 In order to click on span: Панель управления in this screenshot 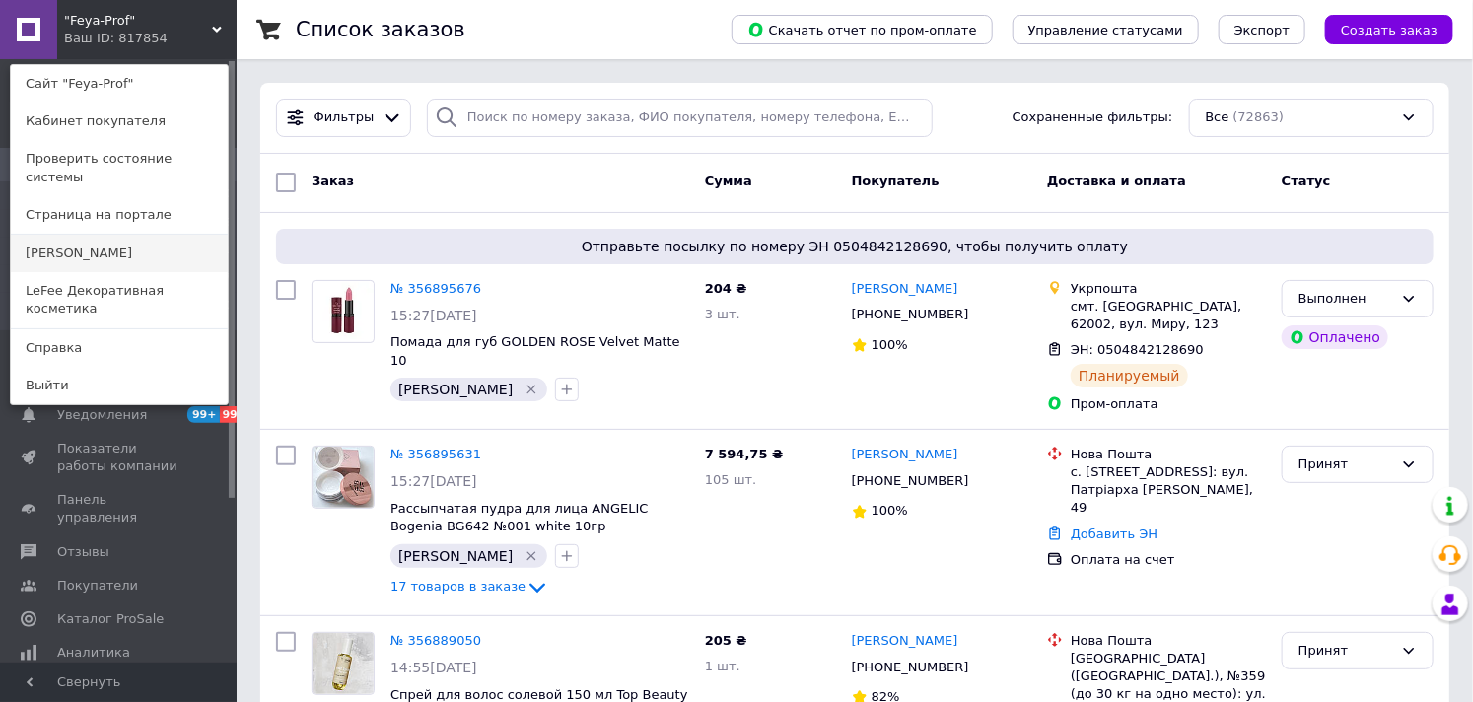, I will do `click(119, 509)`.